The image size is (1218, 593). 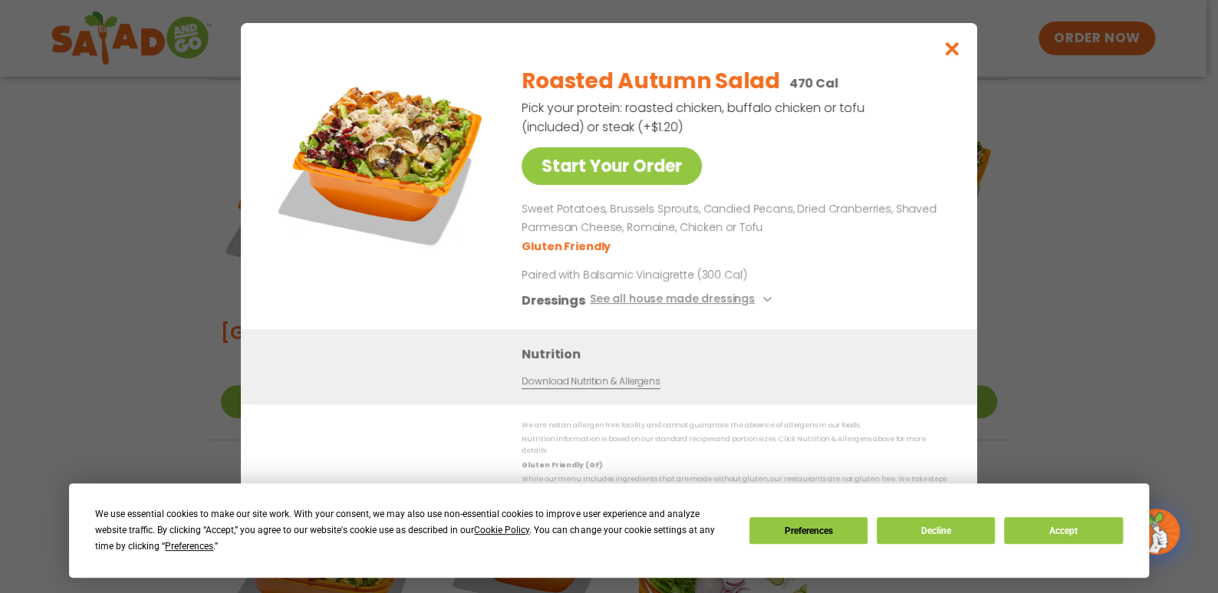 What do you see at coordinates (501, 530) in the screenshot?
I see `span: Cookie Policy` at bounding box center [501, 530].